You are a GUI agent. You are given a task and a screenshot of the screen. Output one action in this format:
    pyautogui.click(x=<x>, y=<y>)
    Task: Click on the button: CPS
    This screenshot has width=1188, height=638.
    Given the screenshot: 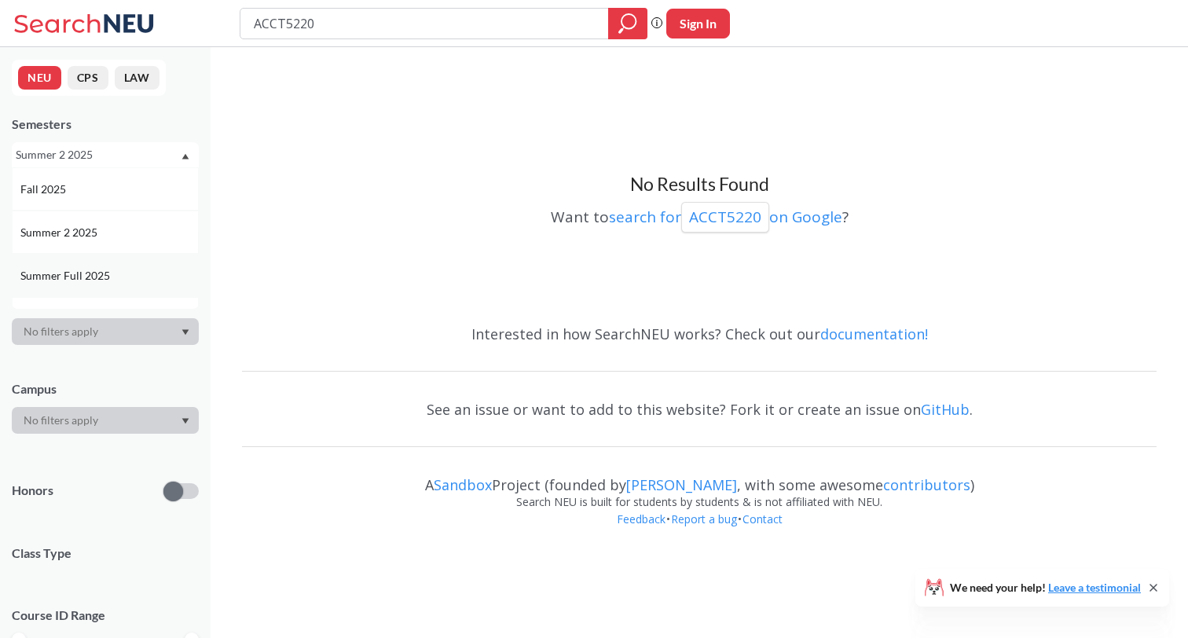 What is the action you would take?
    pyautogui.click(x=88, y=78)
    